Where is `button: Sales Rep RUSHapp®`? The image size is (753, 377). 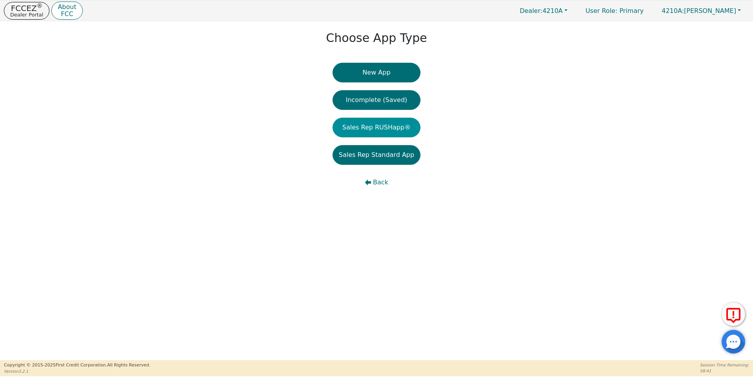
button: Sales Rep RUSHapp® is located at coordinates (376, 127).